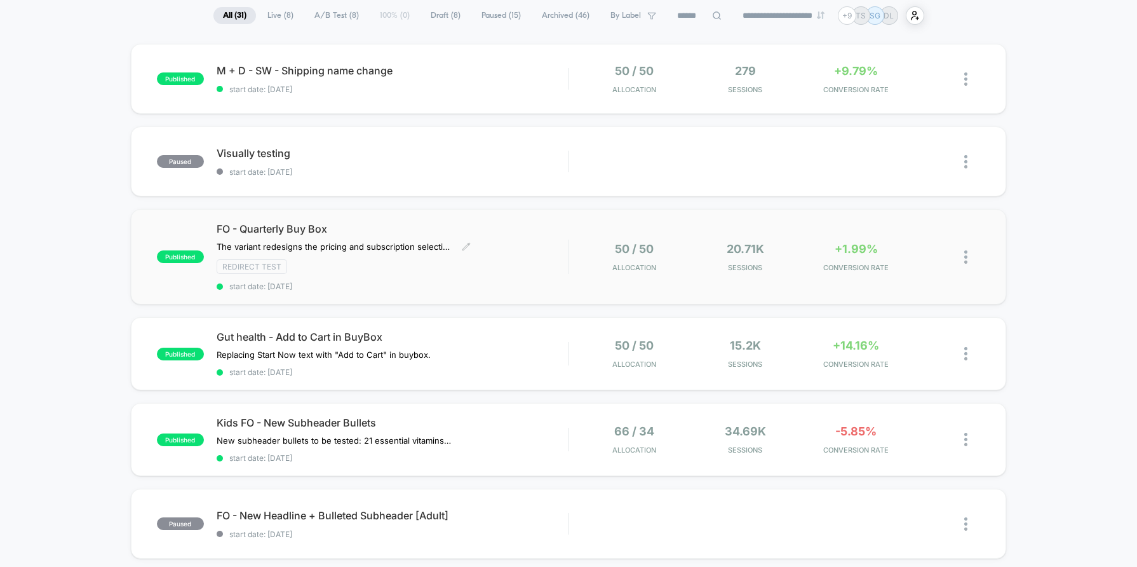  Describe the element at coordinates (634, 431) in the screenshot. I see `span: 66 / 34` at that location.